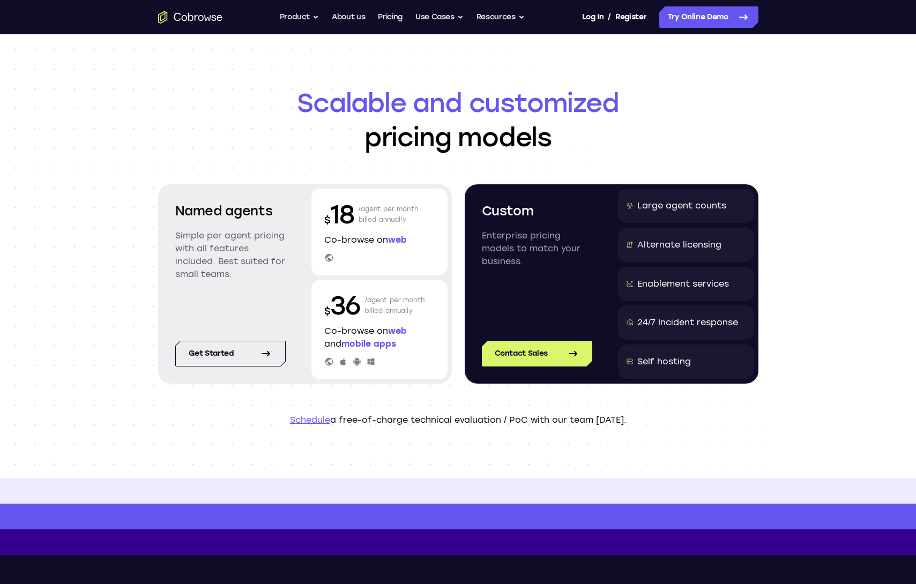 The width and height of the screenshot is (916, 584). What do you see at coordinates (342, 306) in the screenshot?
I see `p: 36` at bounding box center [342, 306].